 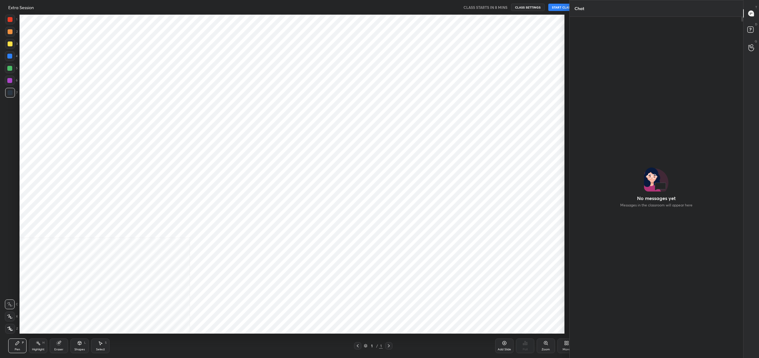 What do you see at coordinates (11, 32) in the screenshot?
I see `div: 2` at bounding box center [11, 32].